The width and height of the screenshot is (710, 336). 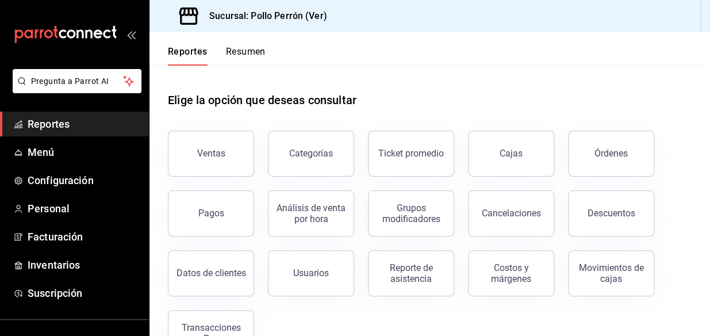 I want to click on span: Suscripción, so click(x=83, y=293).